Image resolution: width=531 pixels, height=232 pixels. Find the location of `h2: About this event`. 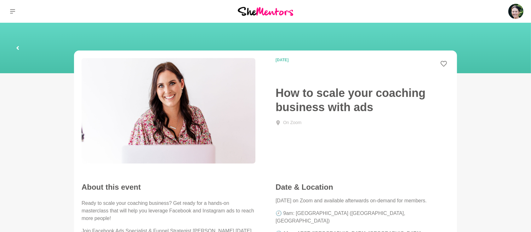

h2: About this event is located at coordinates (169, 187).